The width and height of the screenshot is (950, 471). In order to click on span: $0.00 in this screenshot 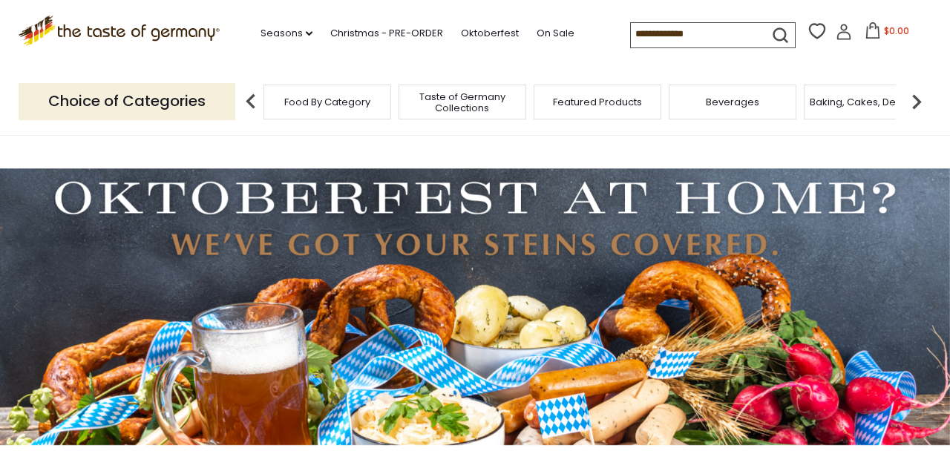, I will do `click(897, 30)`.